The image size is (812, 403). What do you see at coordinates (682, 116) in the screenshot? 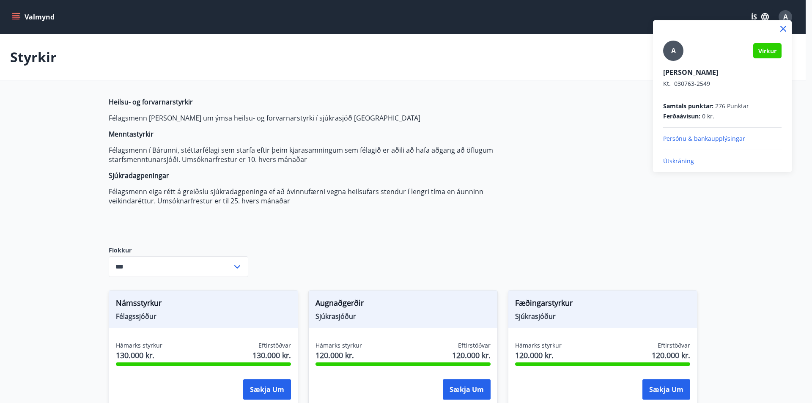
I see `span: Ferðaávísun :` at bounding box center [682, 116].